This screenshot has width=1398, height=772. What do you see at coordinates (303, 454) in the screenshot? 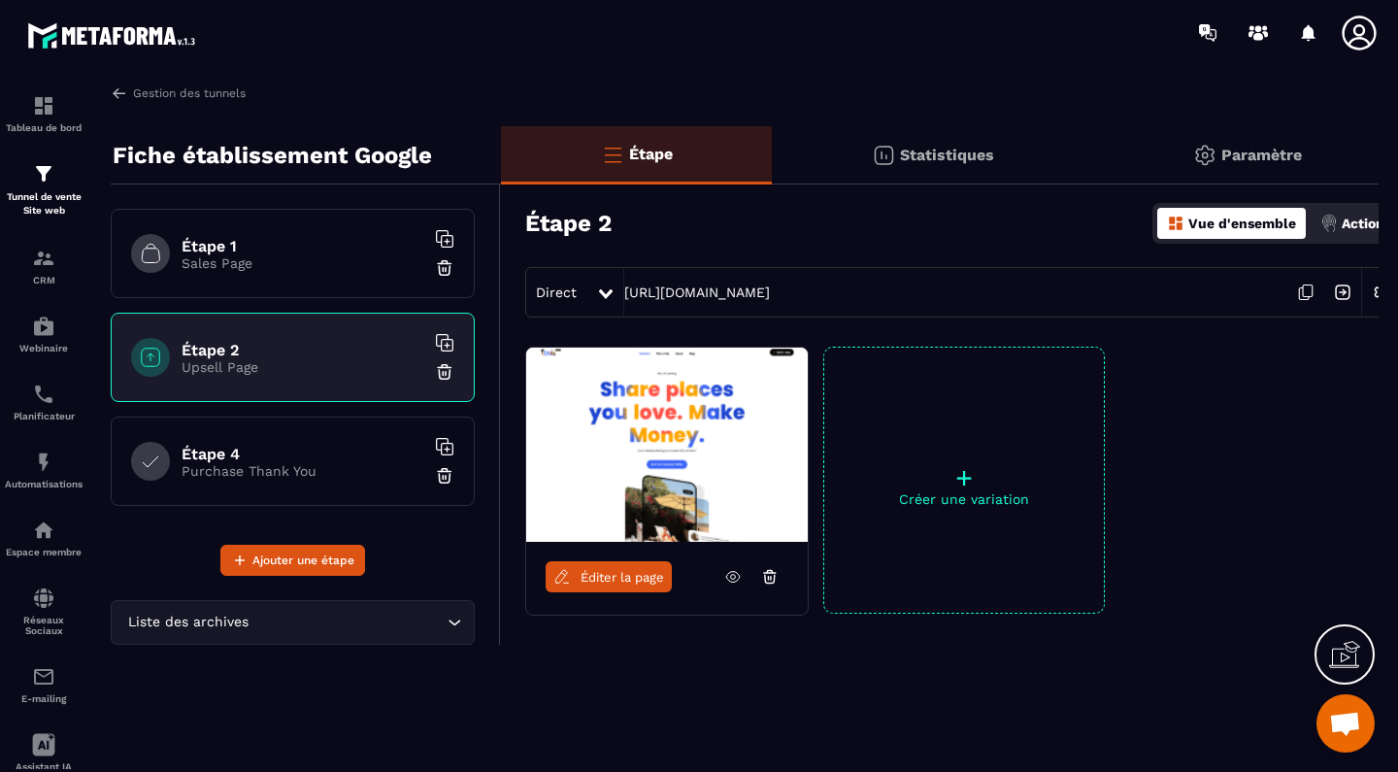
I see `h6: Étape 4` at bounding box center [303, 454].